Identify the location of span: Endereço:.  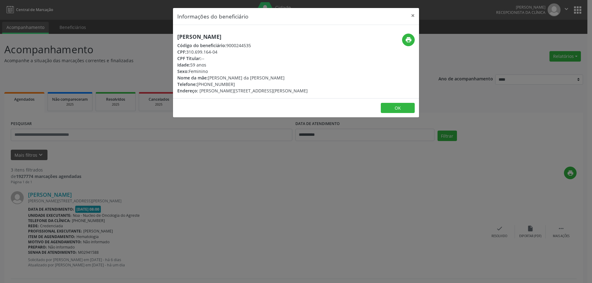
(188, 91).